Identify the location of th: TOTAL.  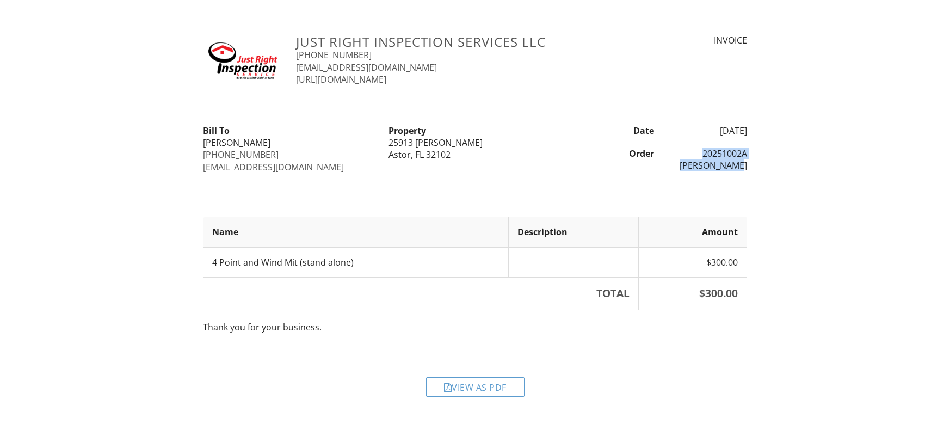
(421, 293).